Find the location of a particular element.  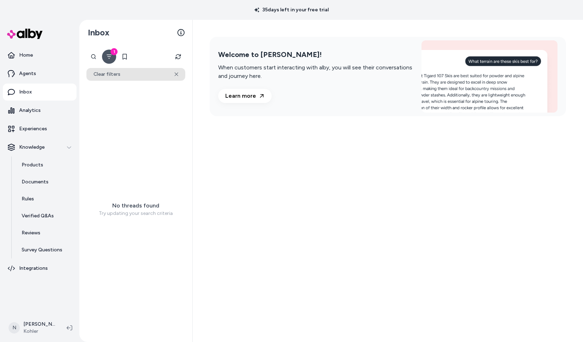

p: Integrations is located at coordinates (33, 269).